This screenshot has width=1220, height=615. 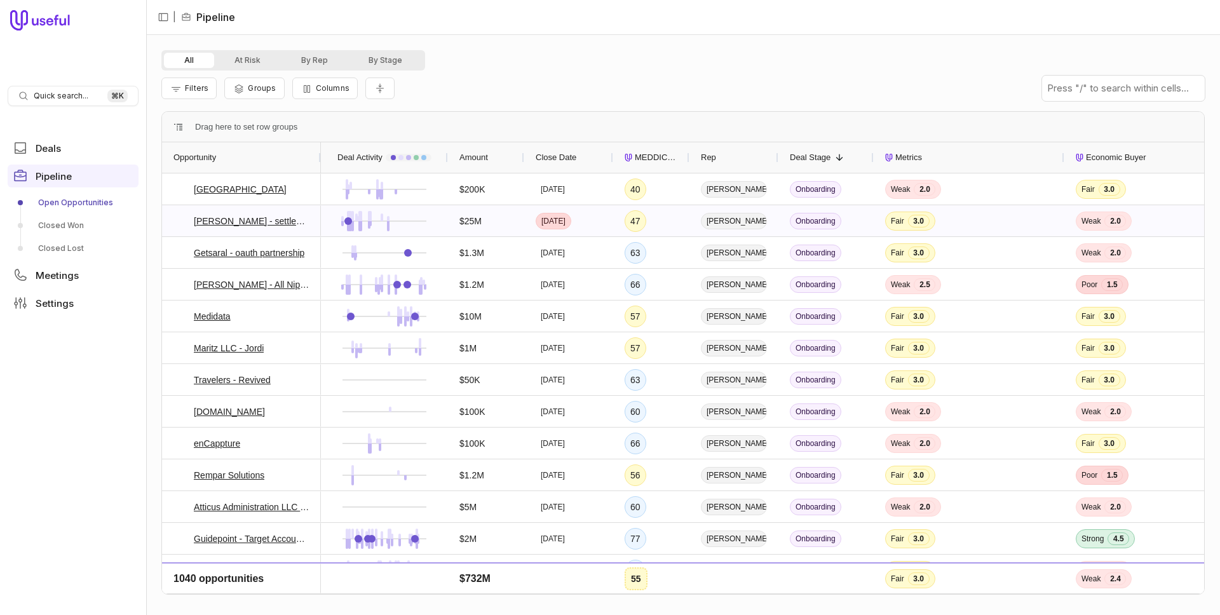 I want to click on div: $250K, so click(x=472, y=571).